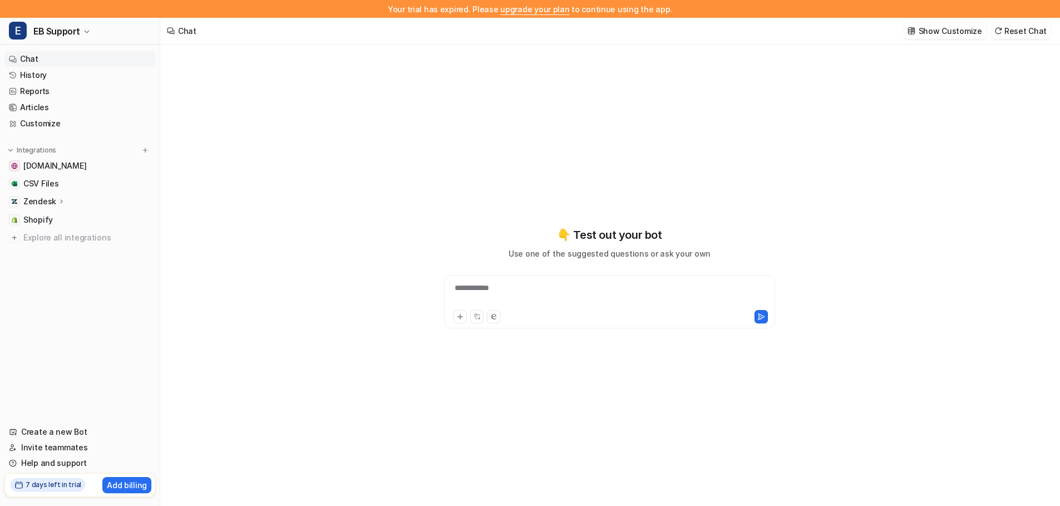  I want to click on img: explore all integrations, so click(14, 238).